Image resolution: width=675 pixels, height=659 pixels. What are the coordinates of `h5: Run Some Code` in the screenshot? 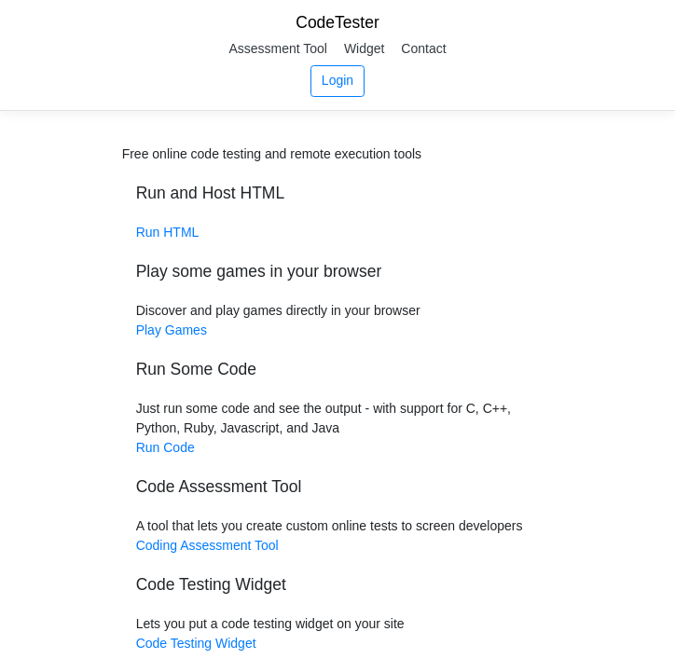 It's located at (338, 369).